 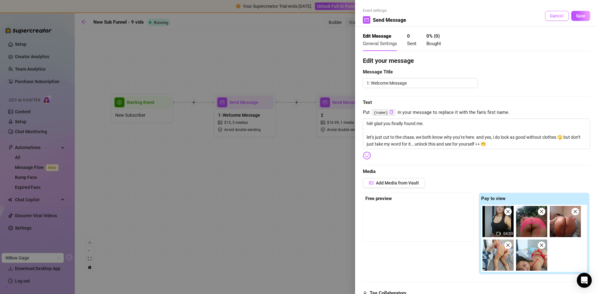 I want to click on span: Event settings, so click(x=384, y=11).